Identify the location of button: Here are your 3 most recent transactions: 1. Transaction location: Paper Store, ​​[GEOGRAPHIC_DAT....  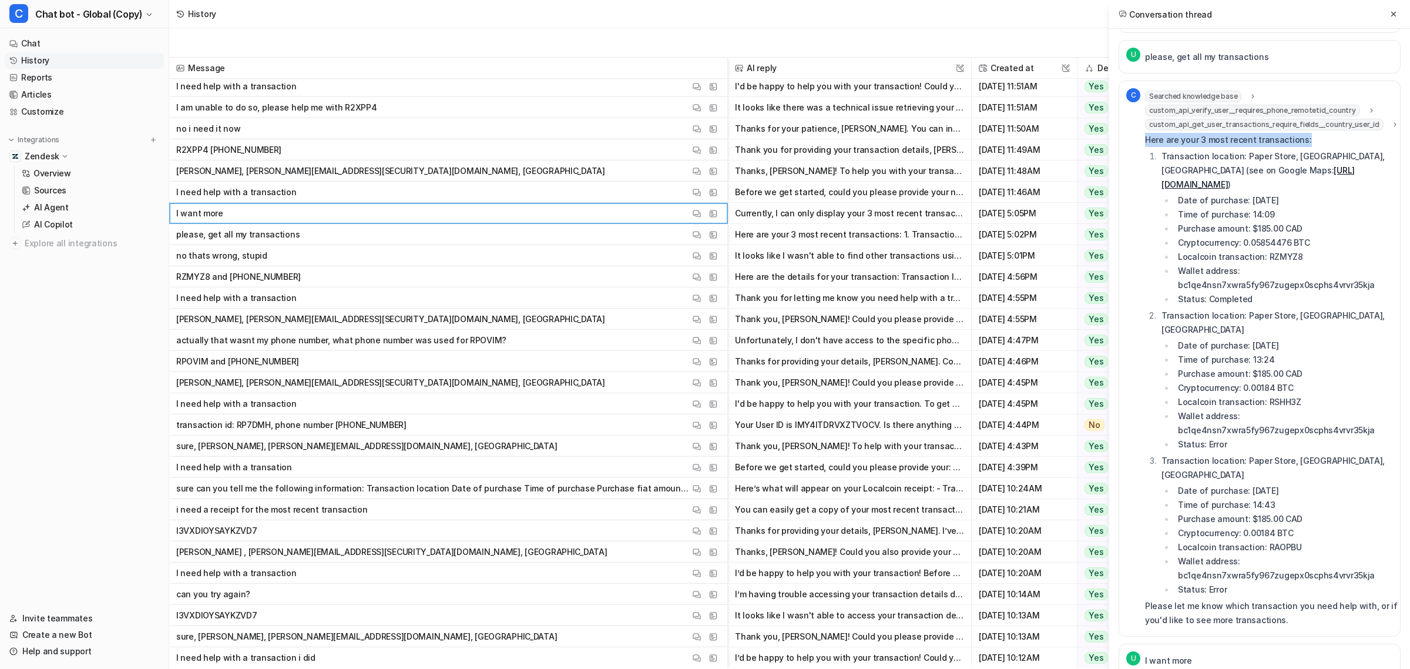
(850, 234).